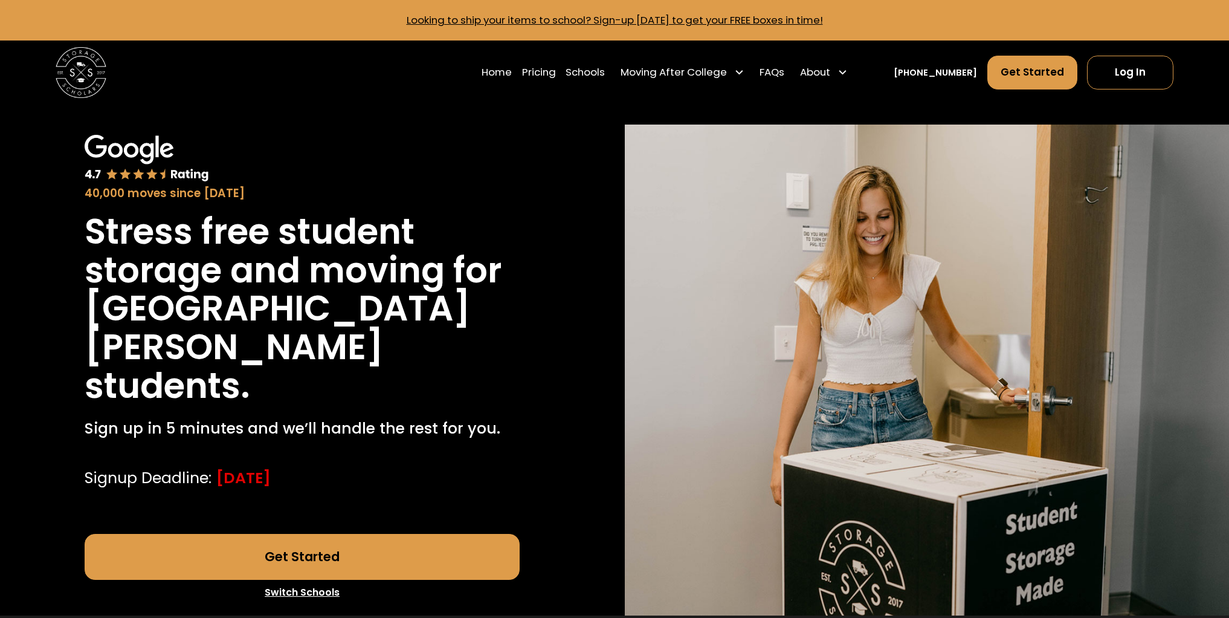 This screenshot has height=618, width=1229. Describe the element at coordinates (302, 250) in the screenshot. I see `h1: Stress free student storage and moving for` at that location.